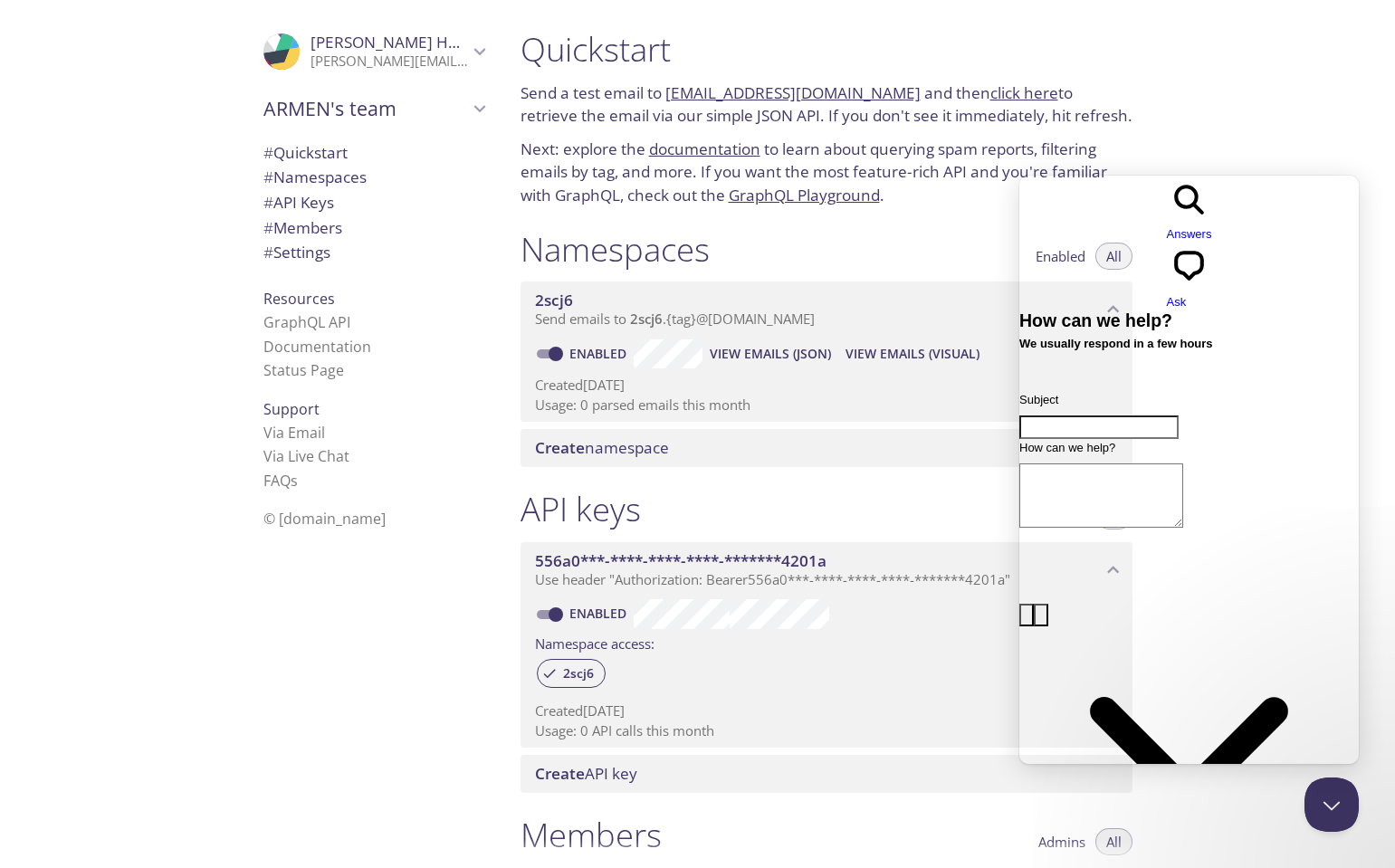  What do you see at coordinates (366, 109) in the screenshot?
I see `span: ARMEN's team` at bounding box center [366, 109].